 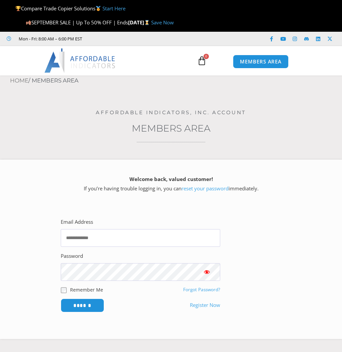 I want to click on span: SEPTEMBER SALE | Up To 50% OFF | Ends, so click(x=77, y=22).